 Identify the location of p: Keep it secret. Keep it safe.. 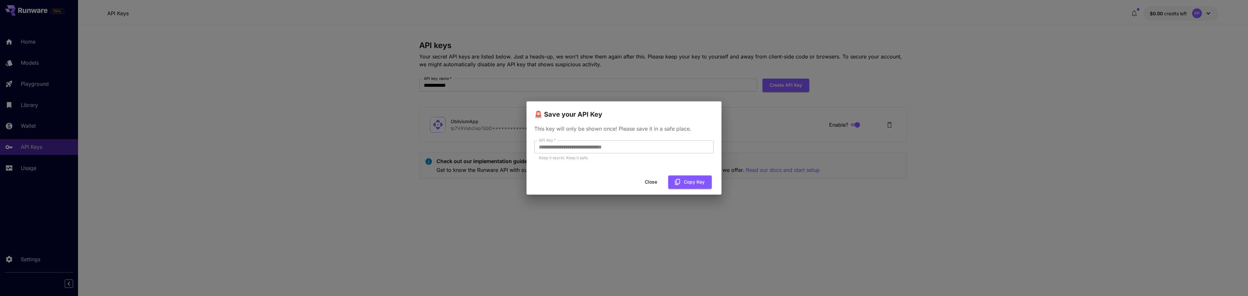
(624, 158).